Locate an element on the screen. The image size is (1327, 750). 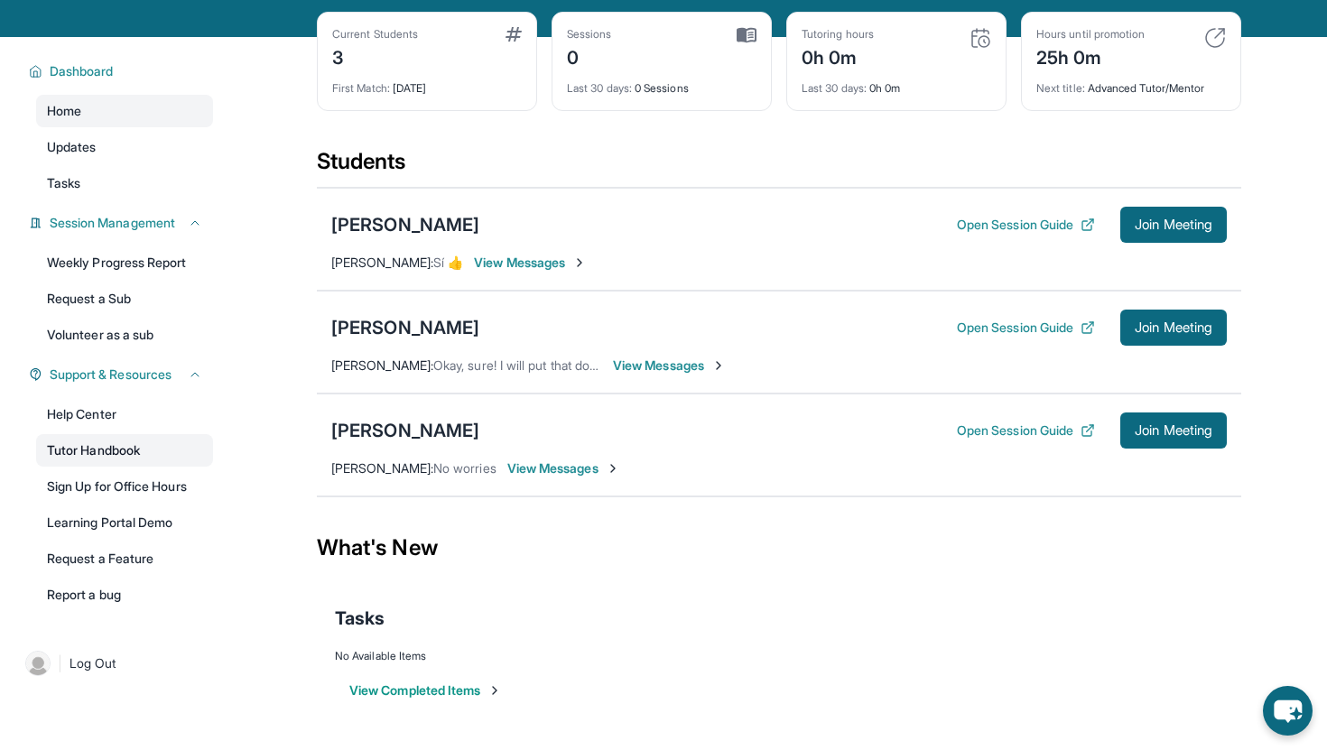
span: Sí 👍 is located at coordinates (448, 262).